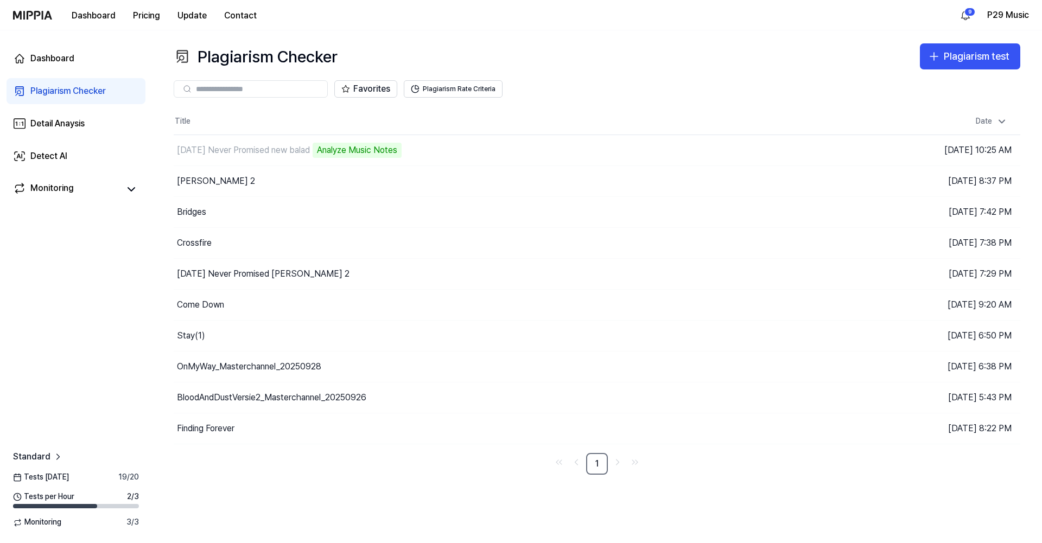 This screenshot has height=543, width=1042. Describe the element at coordinates (597, 464) in the screenshot. I see `a: 1` at that location.